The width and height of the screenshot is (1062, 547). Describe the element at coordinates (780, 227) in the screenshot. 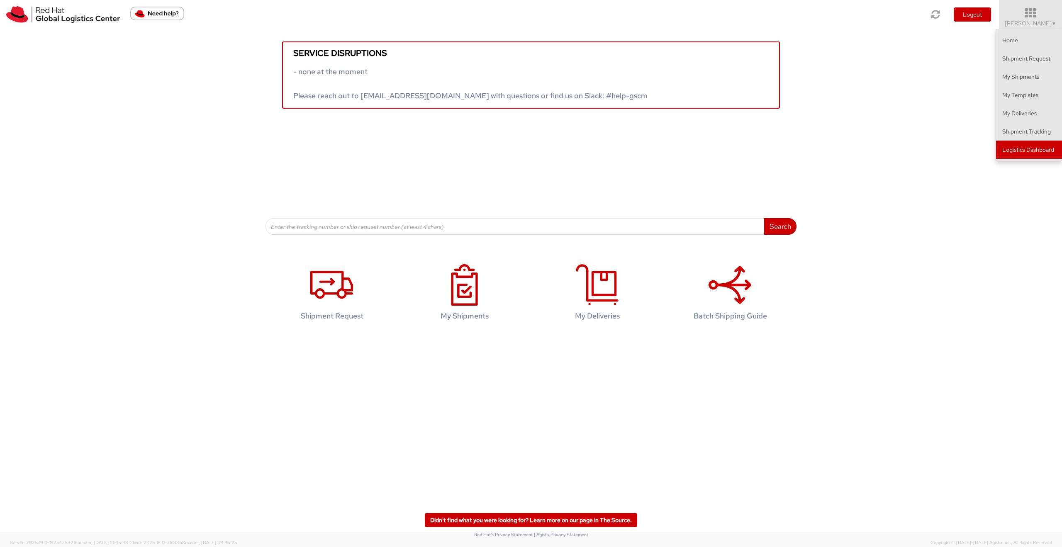

I see `button: Search` at that location.